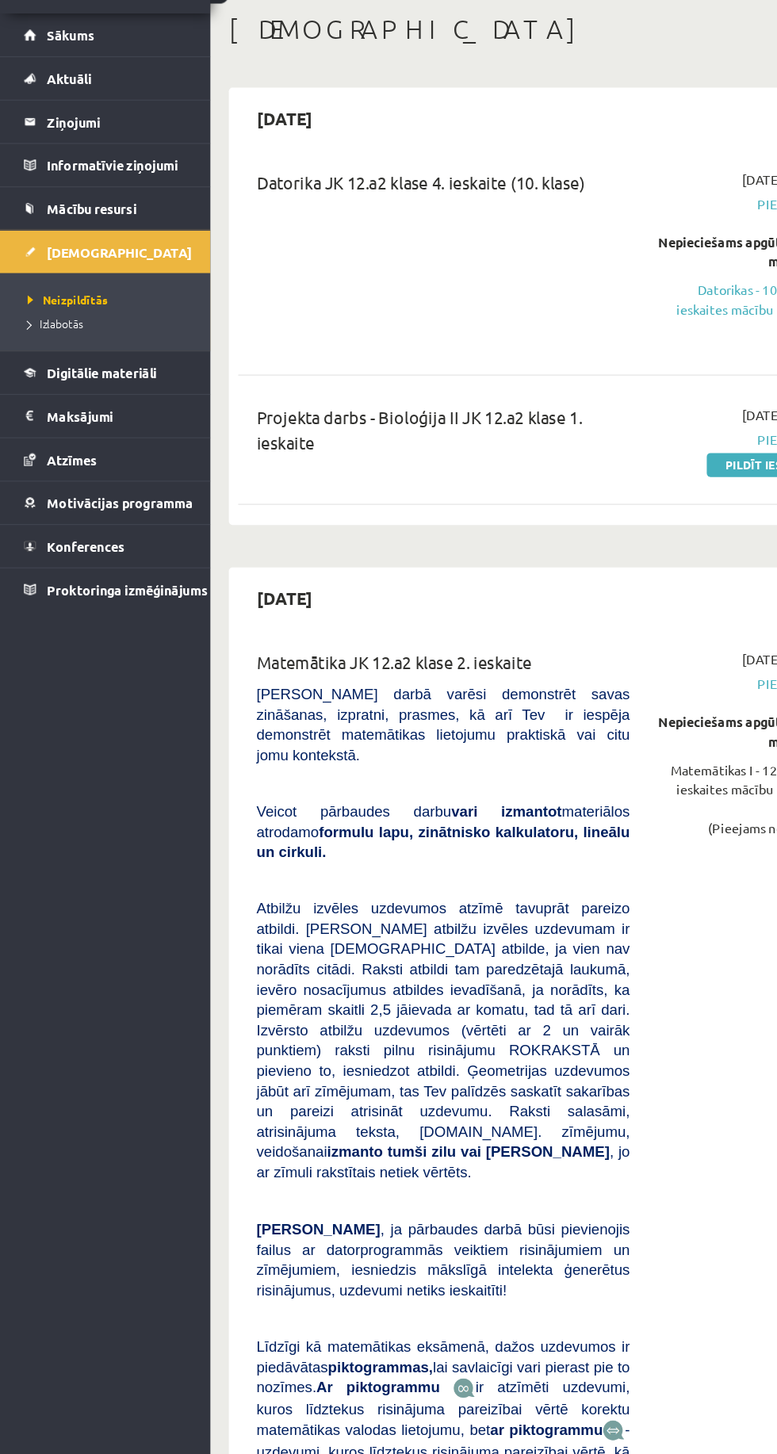  I want to click on span: Motivācijas programma, so click(103, 505).